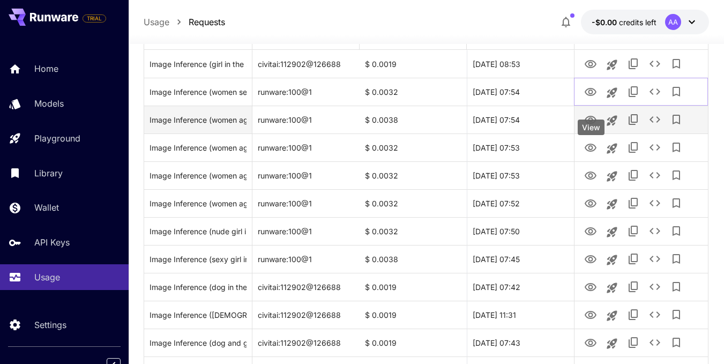 Image resolution: width=724 pixels, height=364 pixels. What do you see at coordinates (521, 343) in the screenshot?
I see `div: 21 Sep, 2025 07:43` at bounding box center [521, 343].